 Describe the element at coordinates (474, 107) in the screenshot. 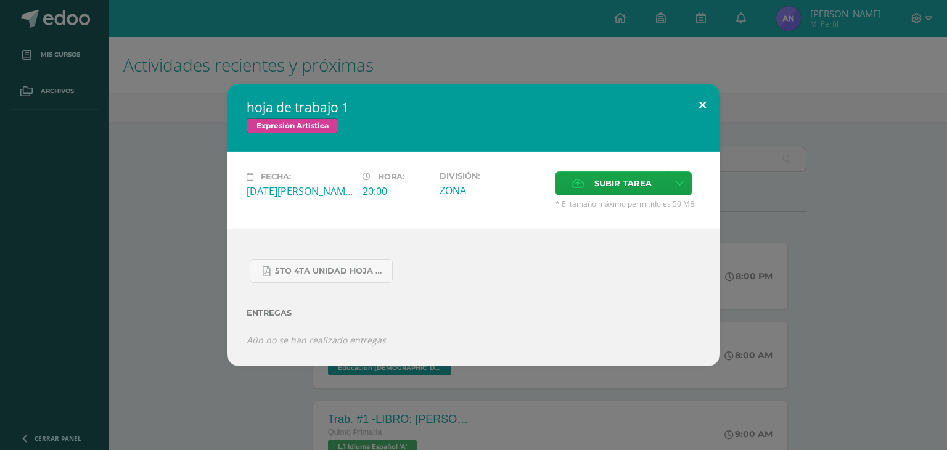

I see `h2: hoja de trabajo 1` at that location.